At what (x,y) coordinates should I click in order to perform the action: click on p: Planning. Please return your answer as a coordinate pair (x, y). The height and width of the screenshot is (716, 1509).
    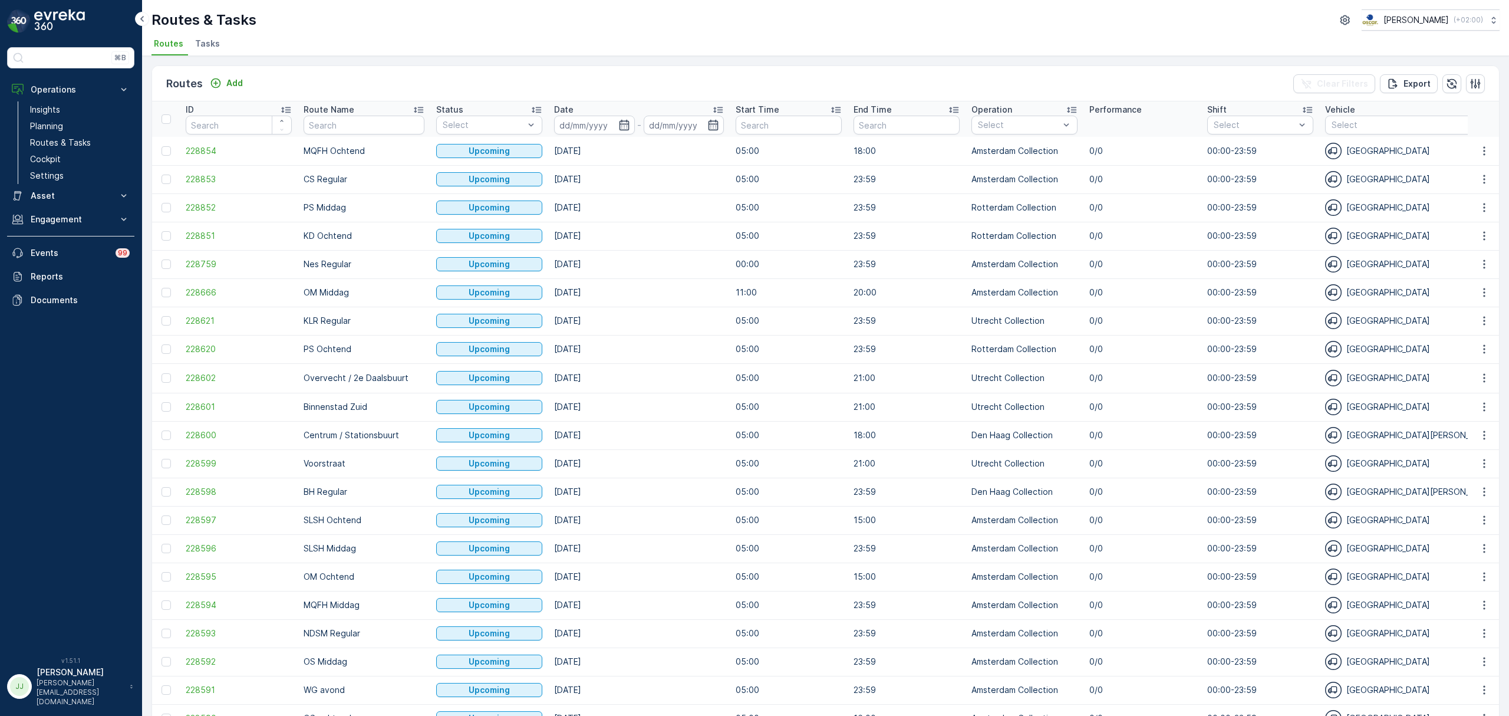
    Looking at the image, I should click on (47, 126).